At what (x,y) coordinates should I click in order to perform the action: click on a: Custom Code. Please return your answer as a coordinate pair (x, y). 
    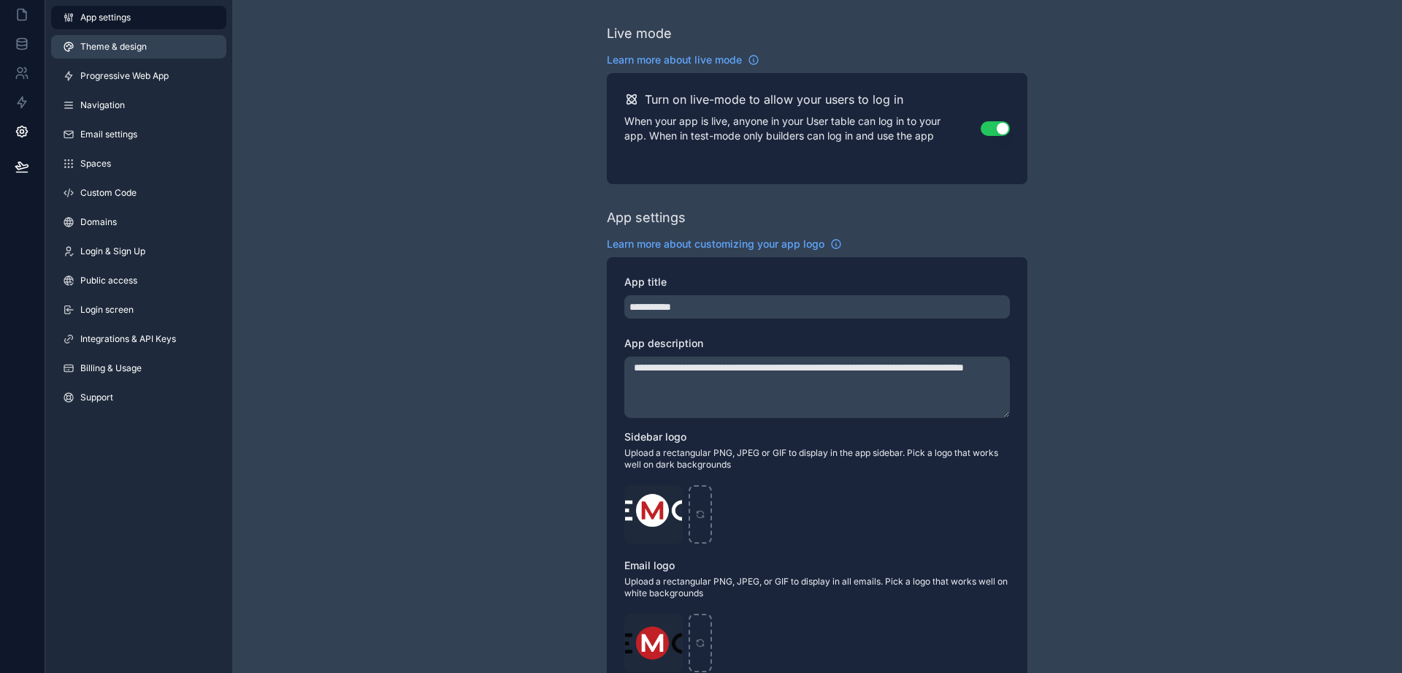
    Looking at the image, I should click on (139, 193).